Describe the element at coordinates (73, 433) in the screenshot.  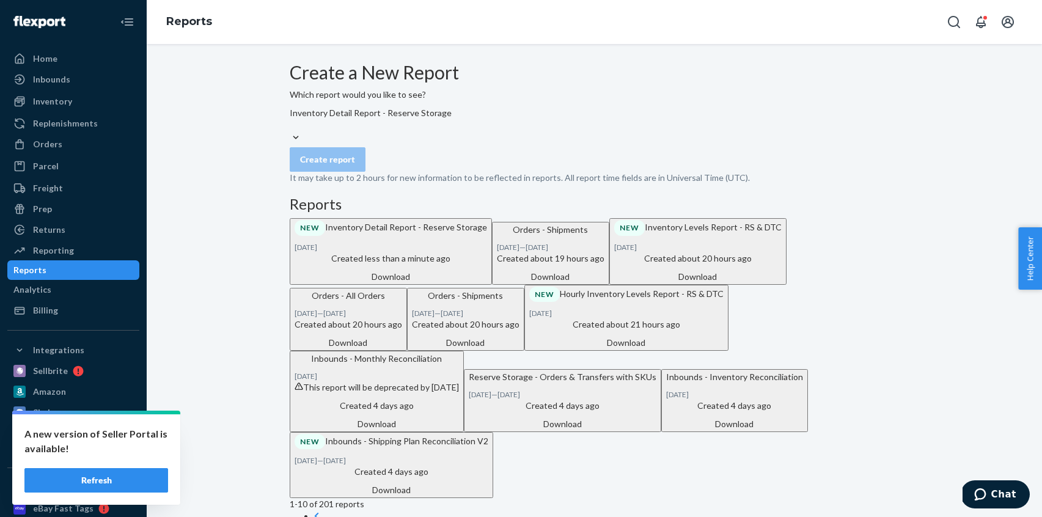
I see `a: Walmart` at that location.